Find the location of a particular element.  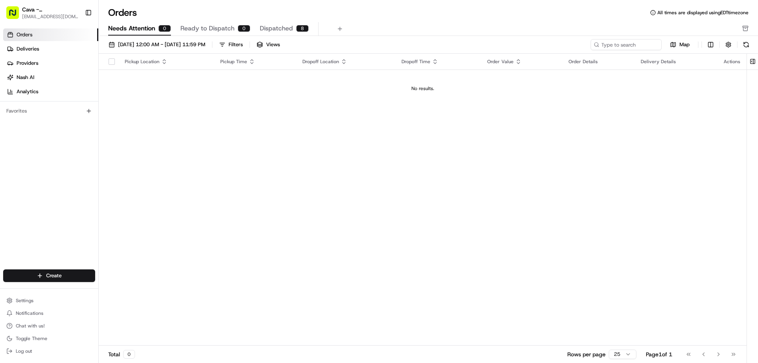

button: Chat with us! is located at coordinates (49, 326).